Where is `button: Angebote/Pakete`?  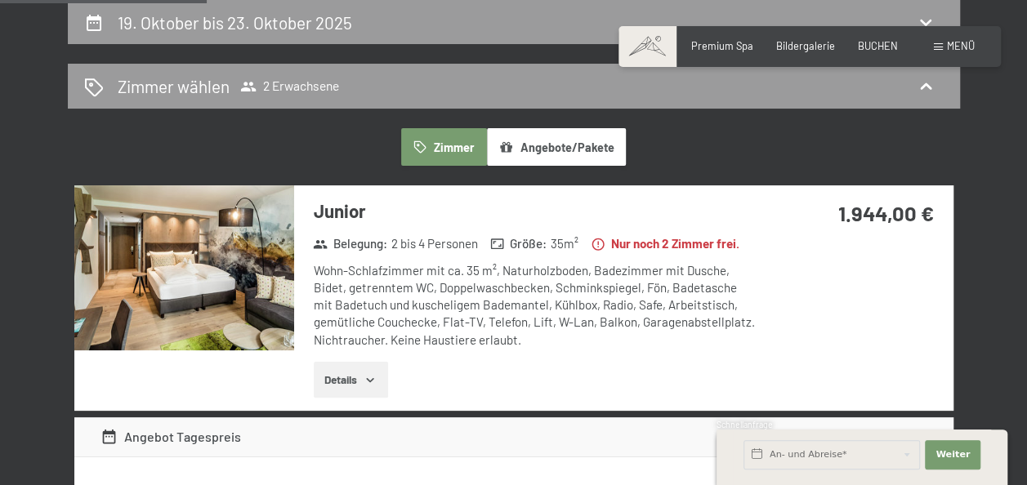 button: Angebote/Pakete is located at coordinates (556, 147).